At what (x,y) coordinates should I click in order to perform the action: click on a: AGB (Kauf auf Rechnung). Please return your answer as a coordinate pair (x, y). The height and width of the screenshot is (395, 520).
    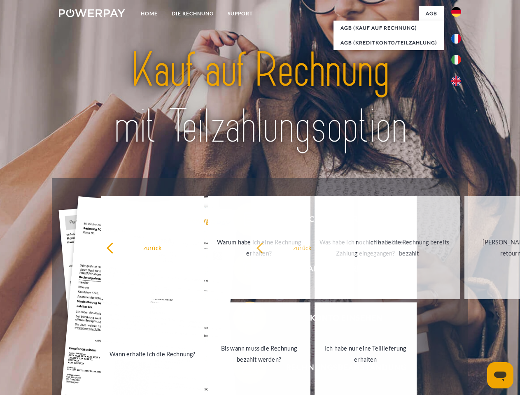
    Looking at the image, I should click on (389, 28).